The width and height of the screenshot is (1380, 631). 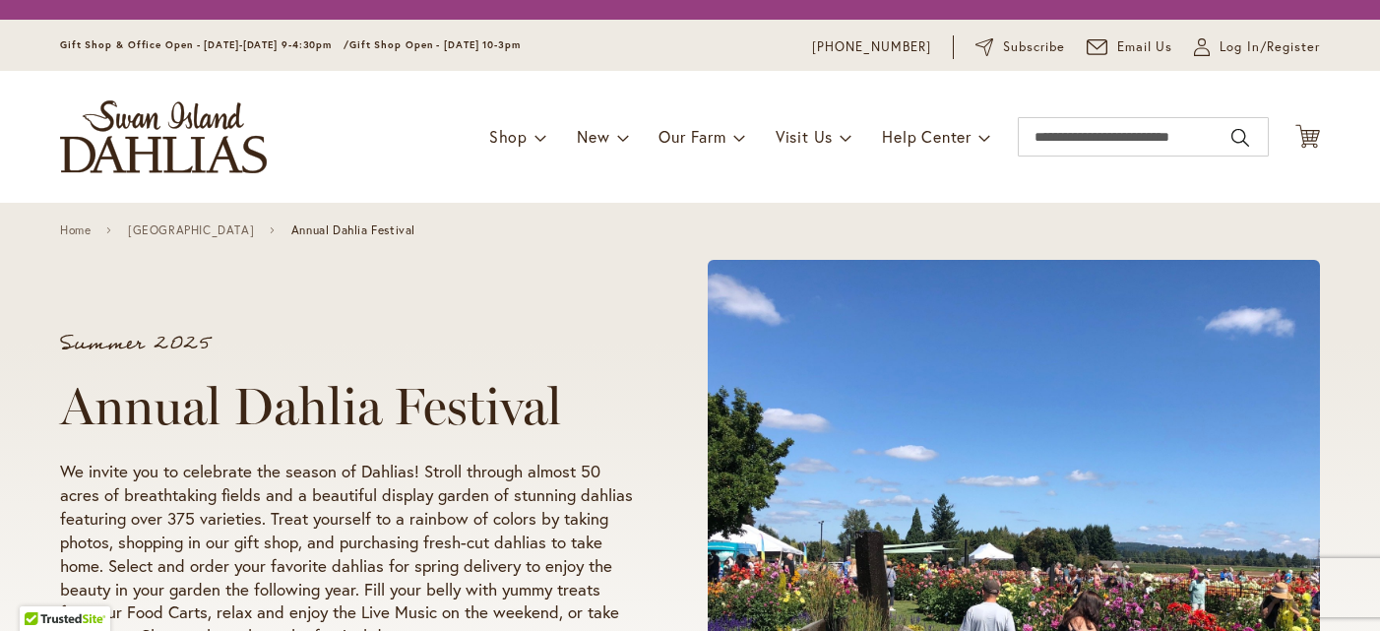 I want to click on a: Subscribe, so click(x=1020, y=47).